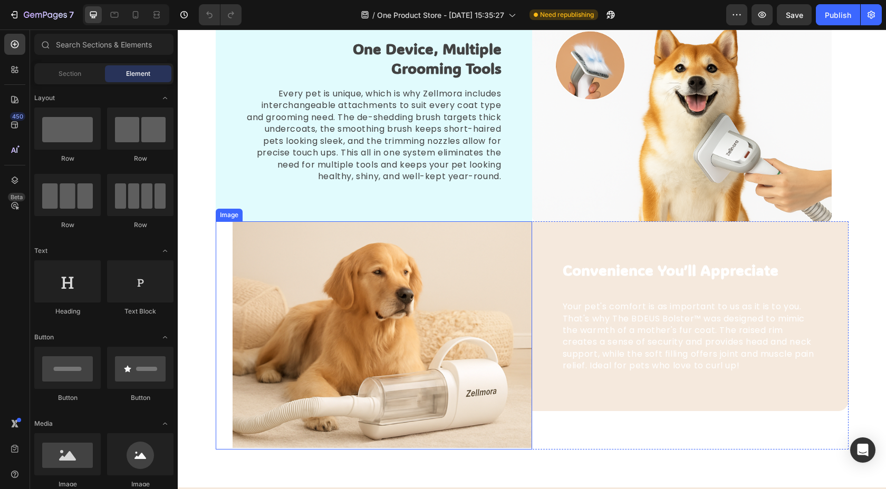 The width and height of the screenshot is (886, 489). I want to click on span: Need republishing, so click(567, 15).